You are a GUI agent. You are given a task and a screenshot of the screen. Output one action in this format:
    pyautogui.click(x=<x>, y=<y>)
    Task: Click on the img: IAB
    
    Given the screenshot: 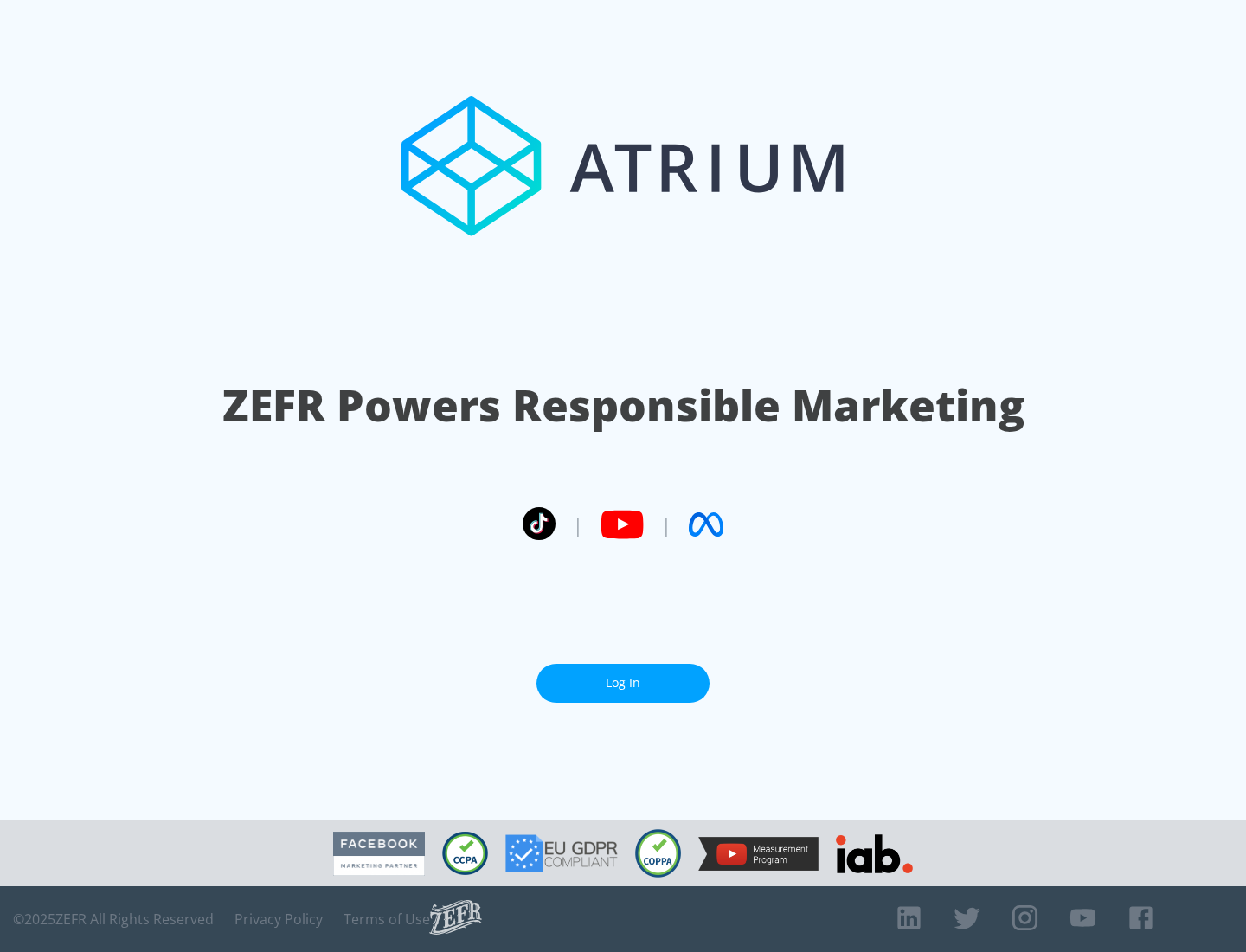 What is the action you would take?
    pyautogui.click(x=875, y=853)
    